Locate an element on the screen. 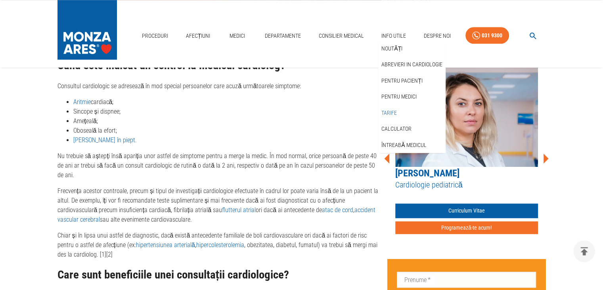 The image size is (603, 290). a: Calculator is located at coordinates (397, 129).